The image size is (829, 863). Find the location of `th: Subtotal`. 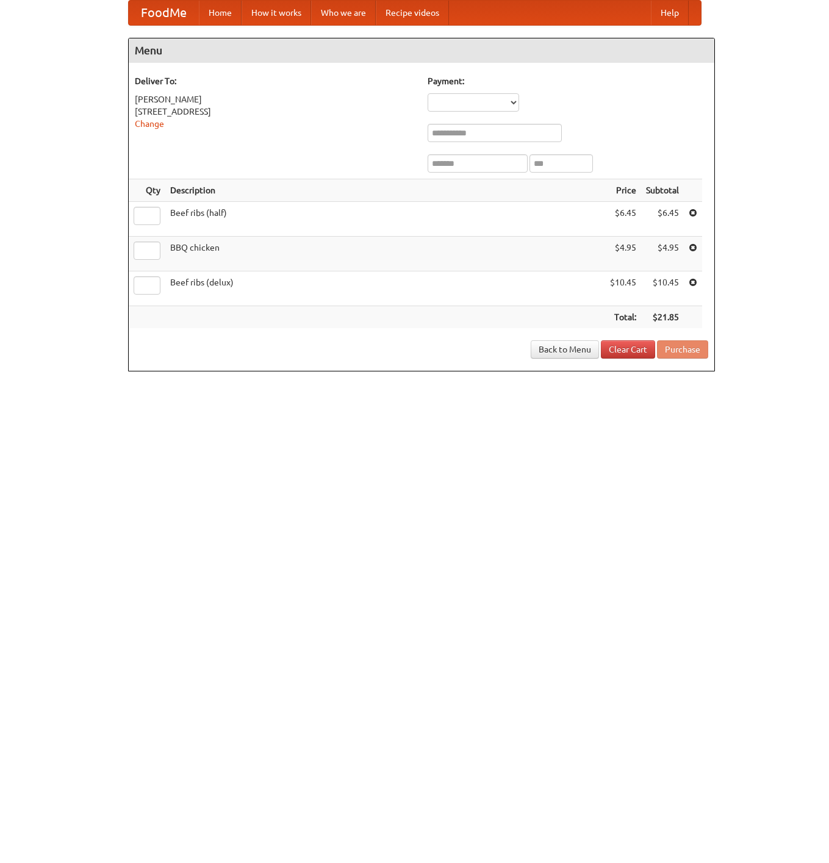

th: Subtotal is located at coordinates (662, 190).